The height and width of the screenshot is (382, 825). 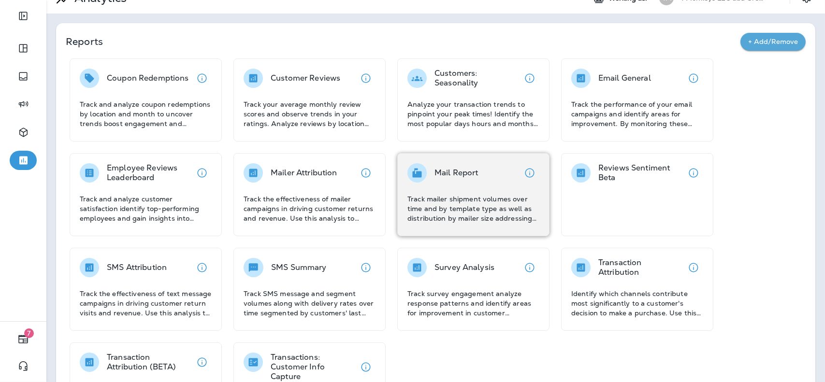 What do you see at coordinates (473, 304) in the screenshot?
I see `p: Track survey engagement analyze response patterns and identify areas for improvement in customer ...` at bounding box center [473, 304].